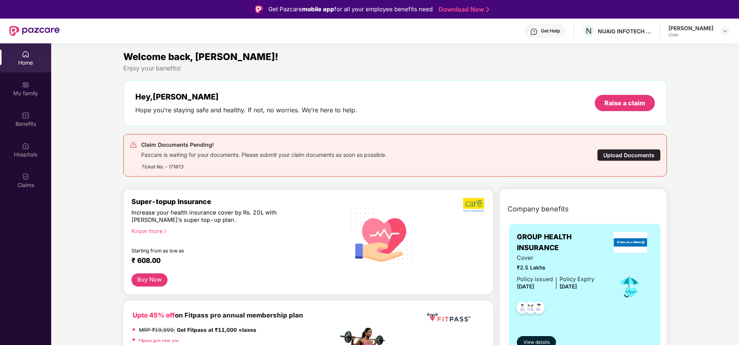 The height and width of the screenshot is (345, 739). I want to click on div: Know more, so click(232, 231).